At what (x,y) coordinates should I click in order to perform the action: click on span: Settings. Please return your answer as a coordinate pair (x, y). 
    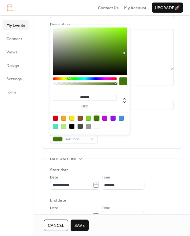
    Looking at the image, I should click on (14, 79).